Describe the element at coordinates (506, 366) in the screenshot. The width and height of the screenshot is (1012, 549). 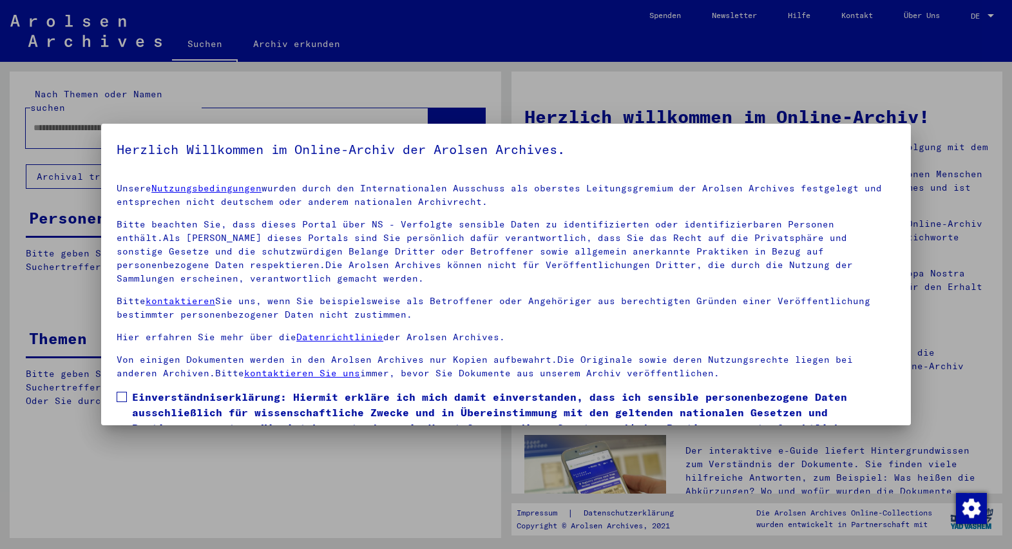
I see `p: Von einigen Dokumenten werden in den Arolsen Archives nur Kopien aufbewahrt.Die Originale sowie d...` at that location.